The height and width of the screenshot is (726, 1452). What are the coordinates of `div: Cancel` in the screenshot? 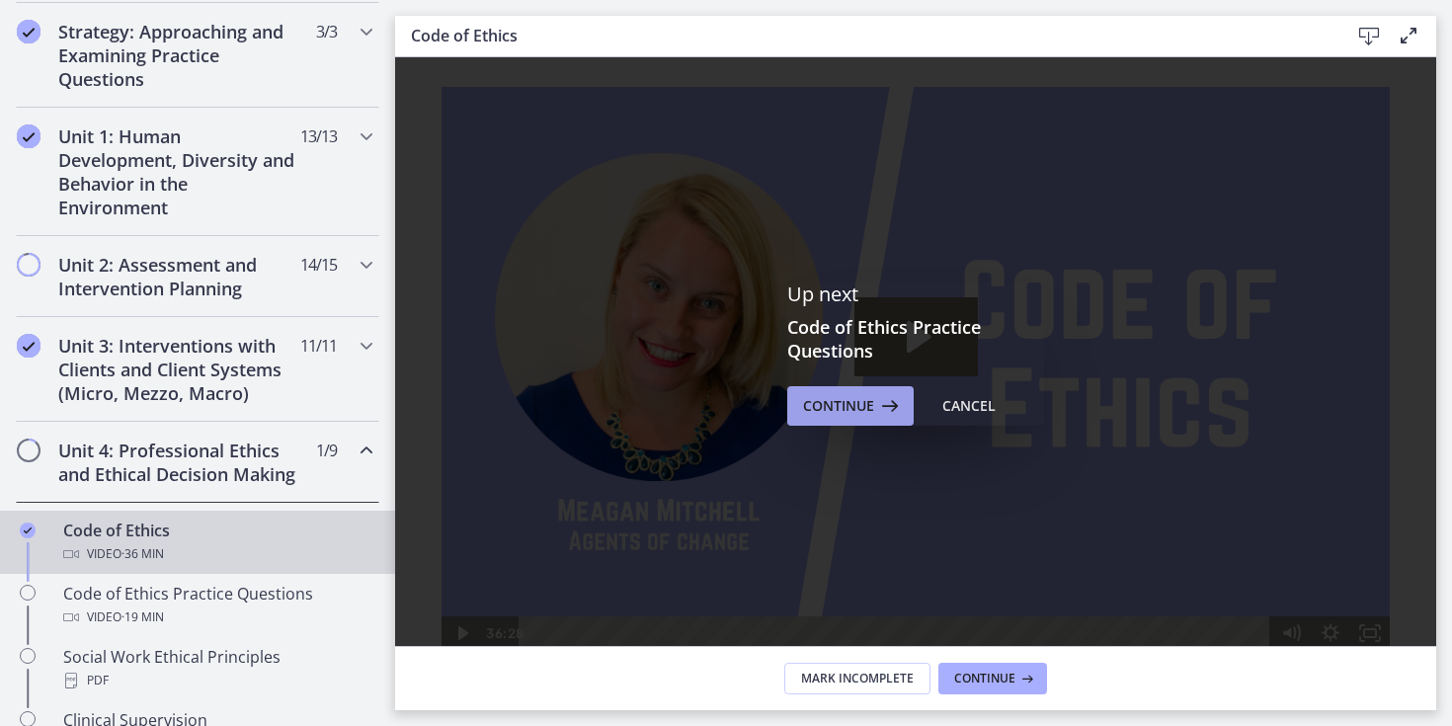 It's located at (969, 406).